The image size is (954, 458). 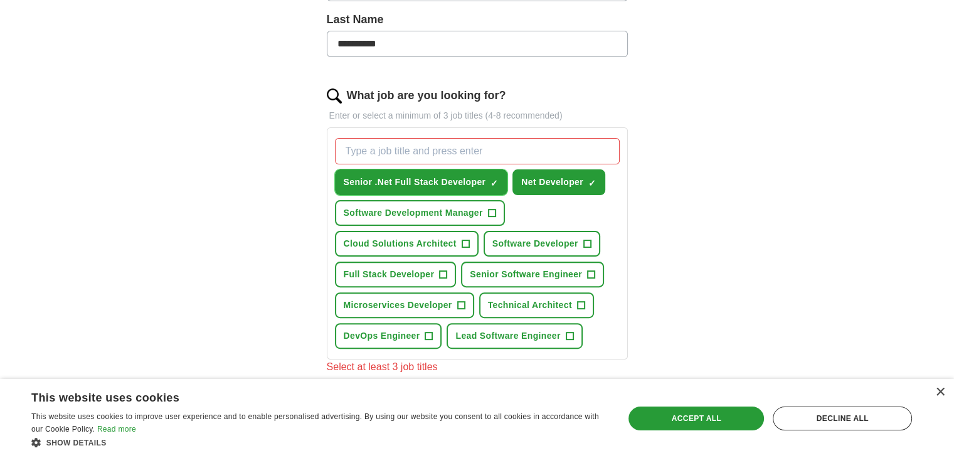 I want to click on button: Software Development Manager, so click(x=420, y=213).